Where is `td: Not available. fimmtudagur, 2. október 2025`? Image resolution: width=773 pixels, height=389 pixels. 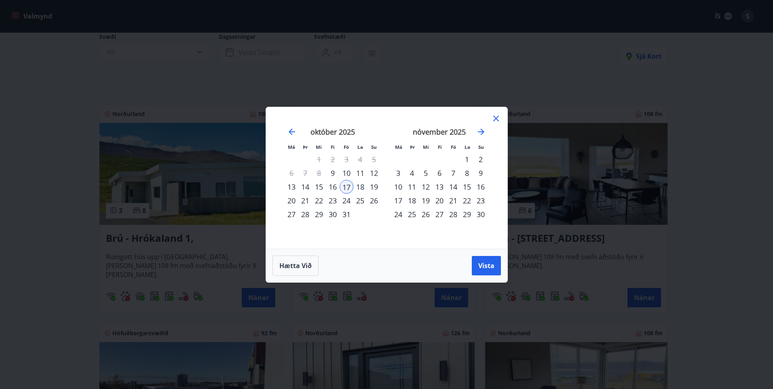
td: Not available. fimmtudagur, 2. október 2025 is located at coordinates (333, 159).